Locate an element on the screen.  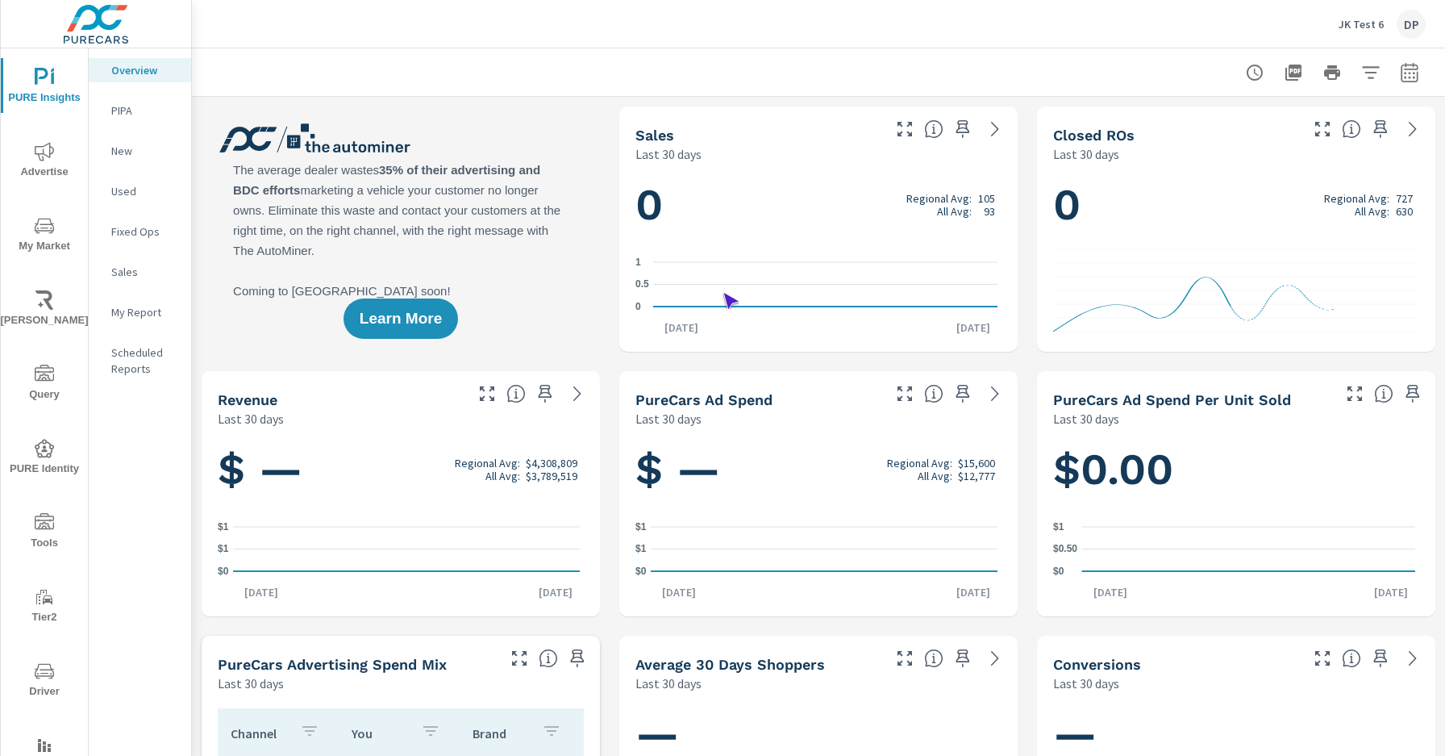
span: Total cost of media for all PureCars channels for the selected dealership group over the selected... is located at coordinates (934, 393).